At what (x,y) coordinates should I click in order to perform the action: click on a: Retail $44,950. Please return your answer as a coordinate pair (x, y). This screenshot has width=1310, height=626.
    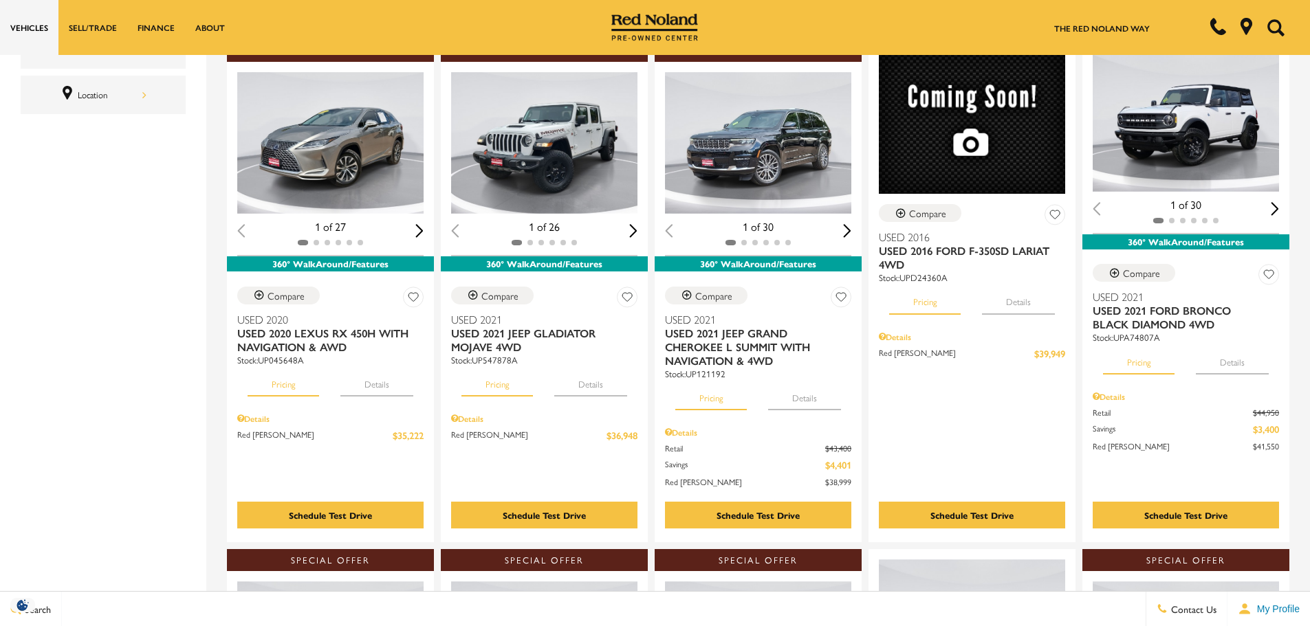
    Looking at the image, I should click on (1186, 413).